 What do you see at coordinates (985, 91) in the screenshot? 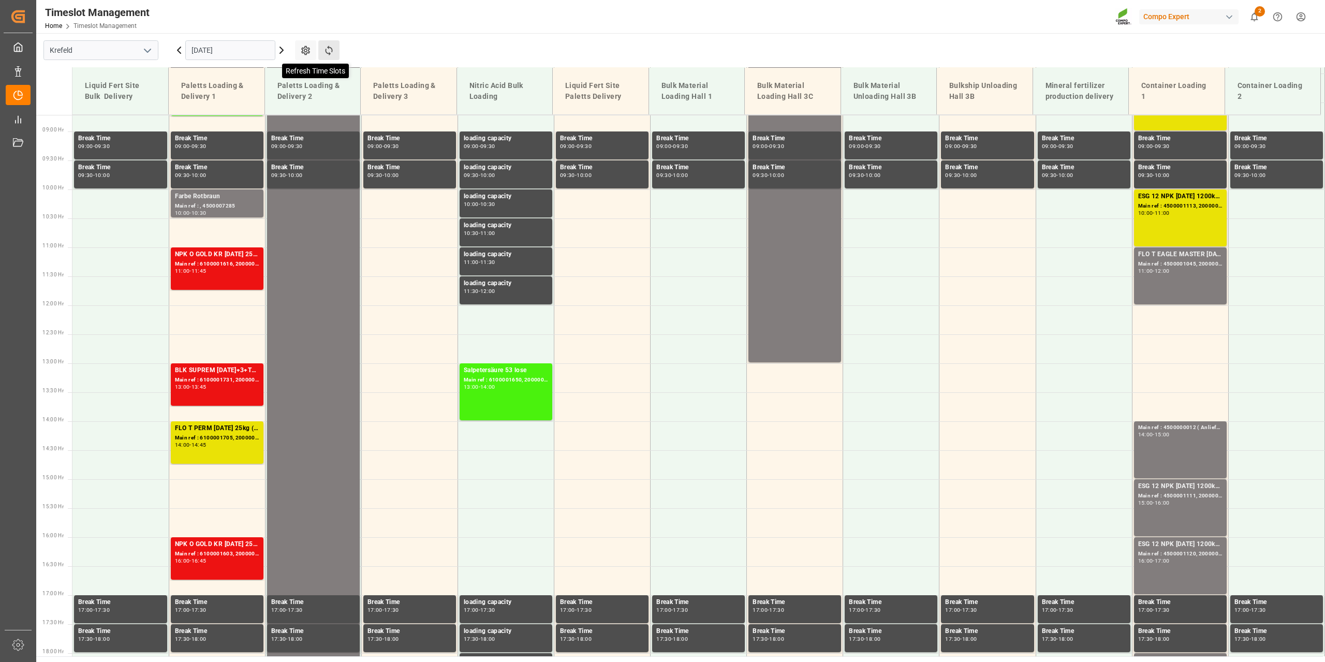
I see `div: Bulkship Unloading Hall 3B` at bounding box center [985, 91].